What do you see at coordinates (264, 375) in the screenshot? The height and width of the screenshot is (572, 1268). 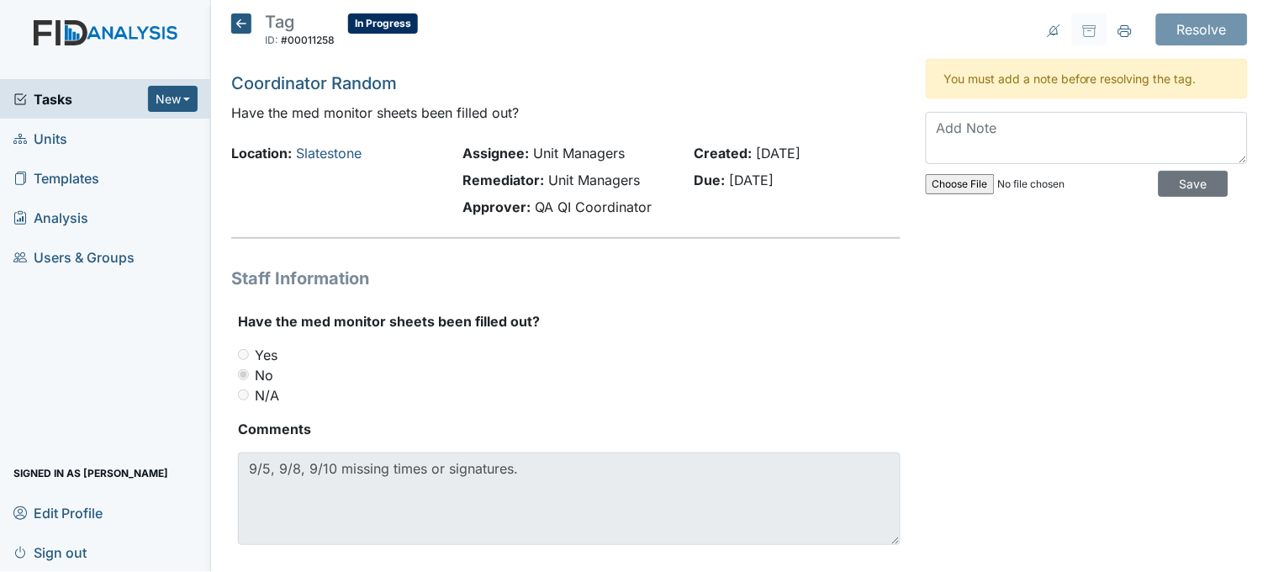 I see `label: No` at bounding box center [264, 375].